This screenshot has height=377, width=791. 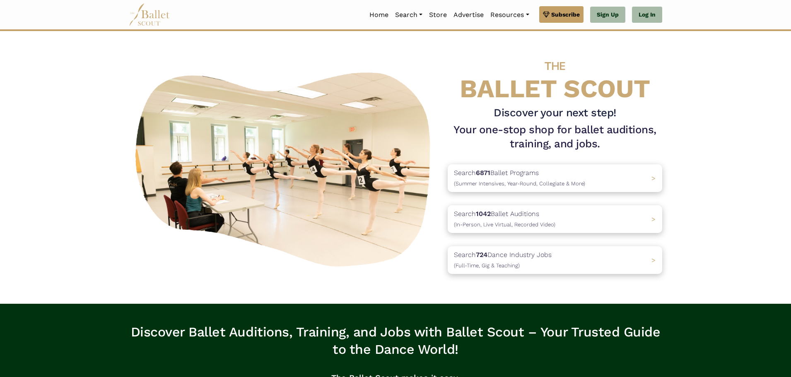 What do you see at coordinates (395, 341) in the screenshot?
I see `h3: Discover Ballet Auditions, Training, and Jobs with Ballet Scout – Your Trusted Guide to the Dance...` at bounding box center [395, 341].